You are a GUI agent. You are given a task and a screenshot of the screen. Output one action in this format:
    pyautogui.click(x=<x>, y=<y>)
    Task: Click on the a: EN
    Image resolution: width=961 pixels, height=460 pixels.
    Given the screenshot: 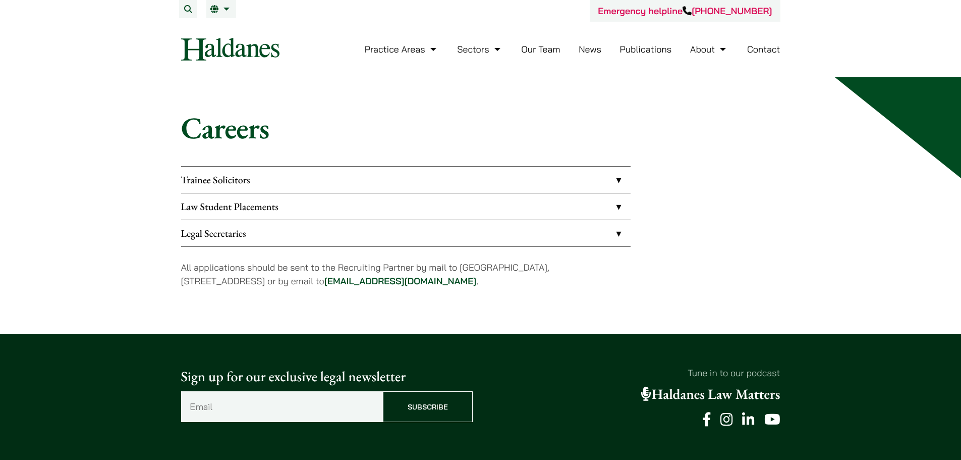 What is the action you would take?
    pyautogui.click(x=221, y=9)
    